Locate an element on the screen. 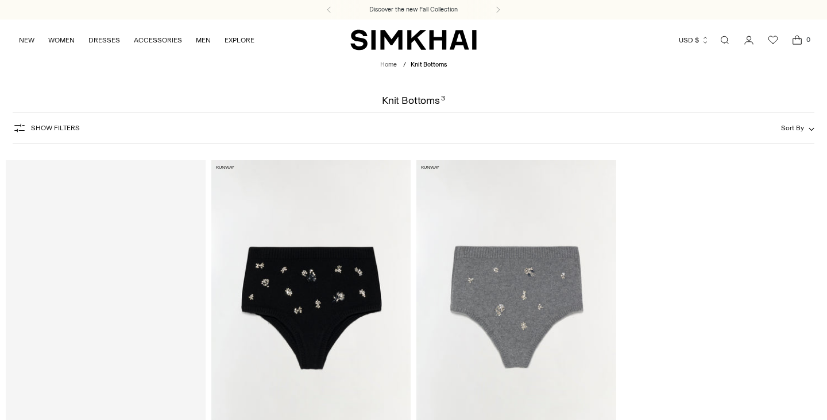  nav: breadcrumbs is located at coordinates (413, 65).